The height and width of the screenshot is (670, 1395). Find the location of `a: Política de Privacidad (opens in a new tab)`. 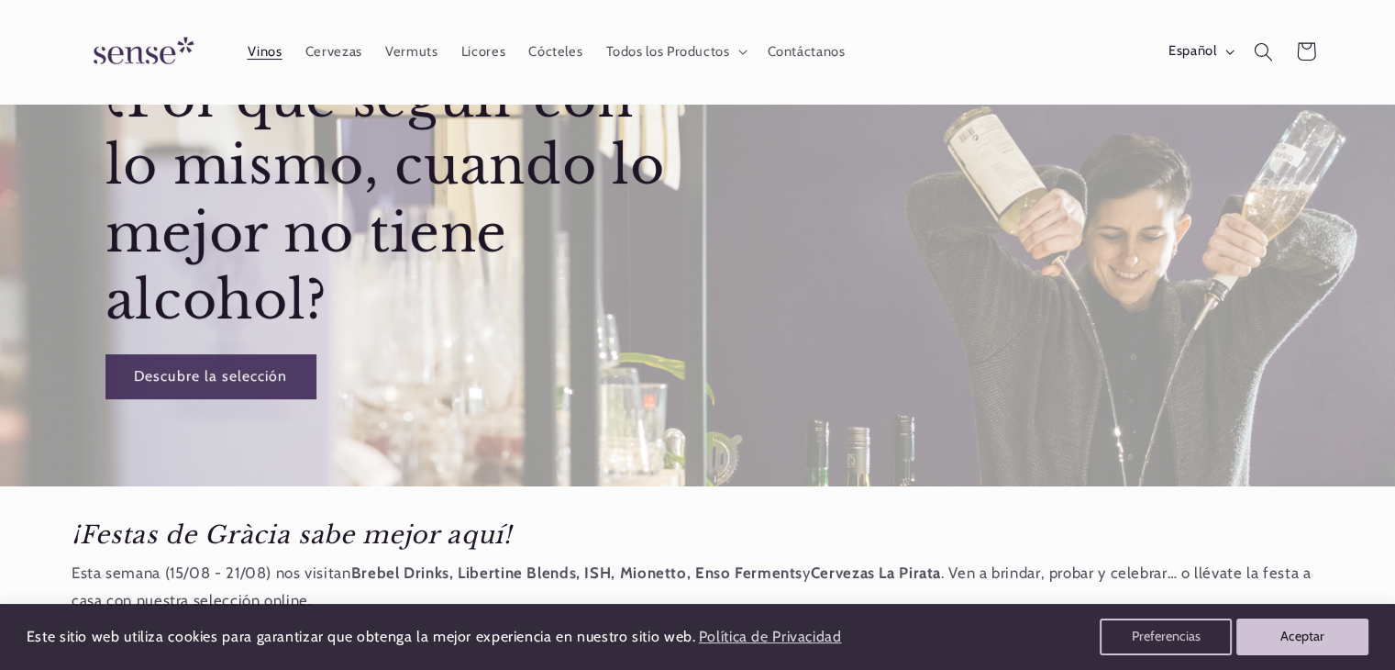

a: Política de Privacidad (opens in a new tab) is located at coordinates (770, 637).